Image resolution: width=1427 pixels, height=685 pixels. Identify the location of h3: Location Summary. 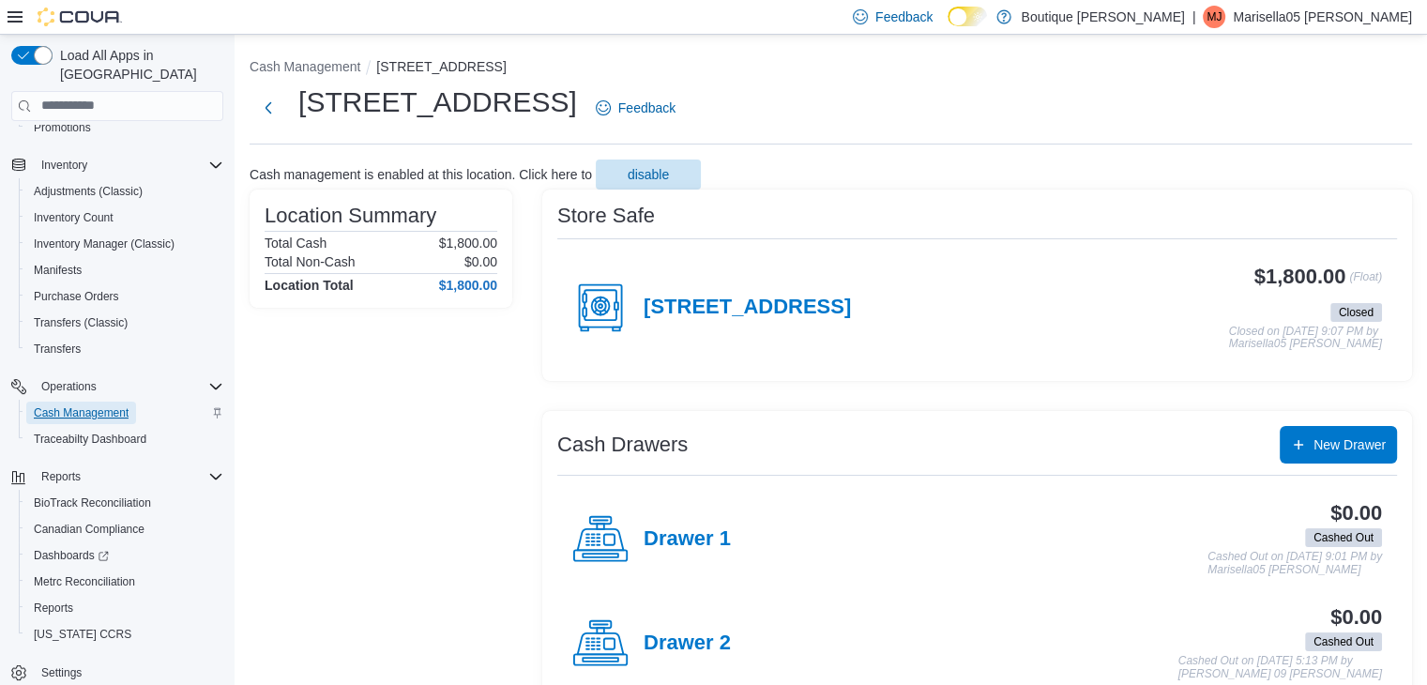
(350, 216).